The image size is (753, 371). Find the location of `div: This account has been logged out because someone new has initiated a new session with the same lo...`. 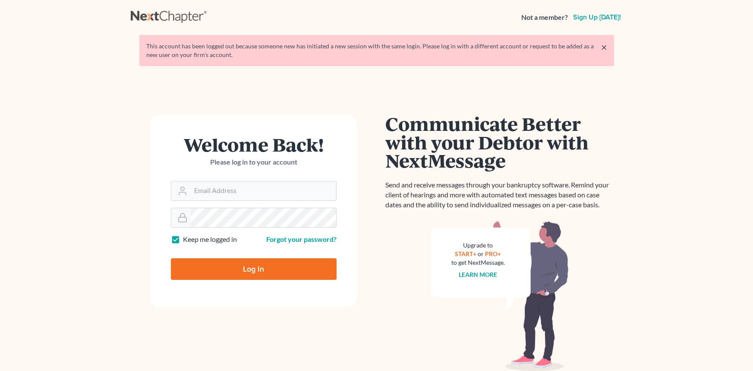

div: This account has been logged out because someone new has initiated a new session with the same lo... is located at coordinates (377, 50).